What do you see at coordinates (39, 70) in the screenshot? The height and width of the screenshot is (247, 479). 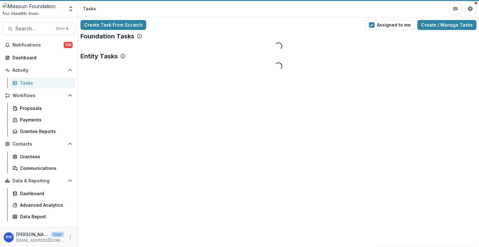 I see `button: Open Activity` at bounding box center [39, 70].